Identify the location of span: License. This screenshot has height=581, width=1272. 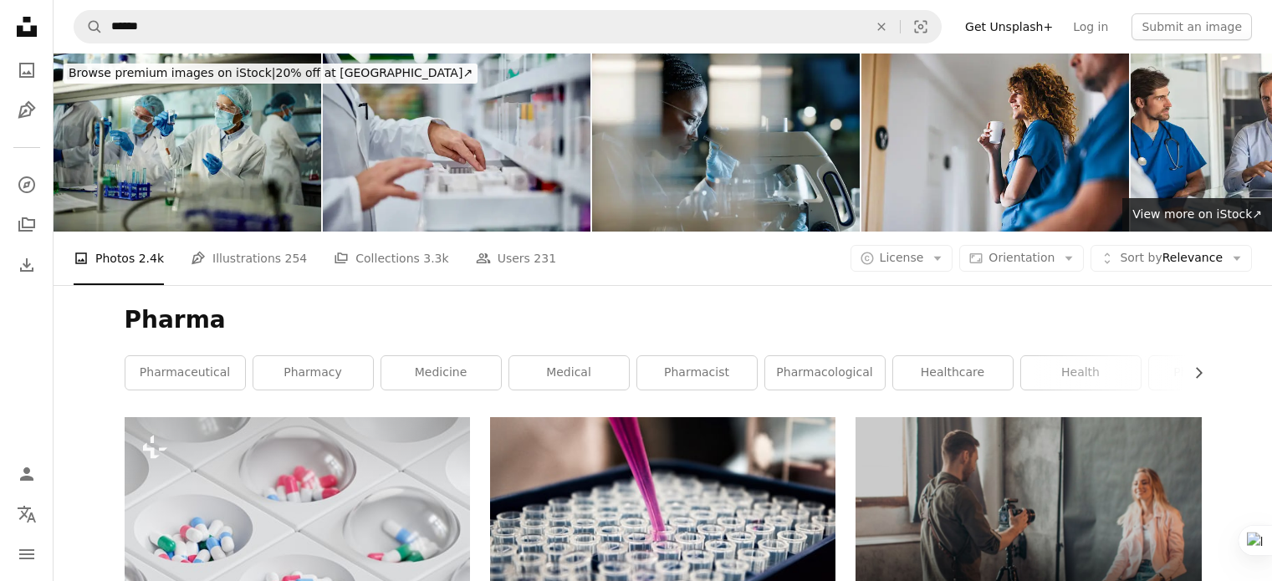
(902, 258).